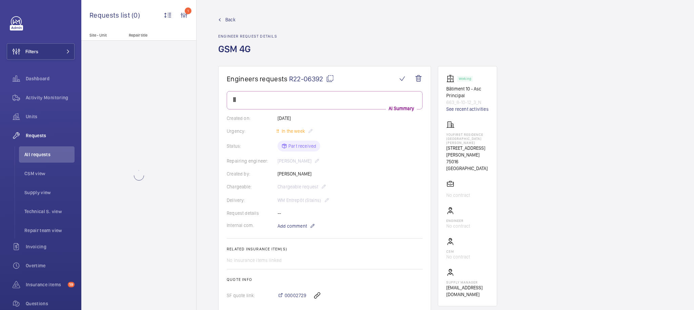 Image resolution: width=694 pixels, height=310 pixels. I want to click on span: R22-06392, so click(311, 79).